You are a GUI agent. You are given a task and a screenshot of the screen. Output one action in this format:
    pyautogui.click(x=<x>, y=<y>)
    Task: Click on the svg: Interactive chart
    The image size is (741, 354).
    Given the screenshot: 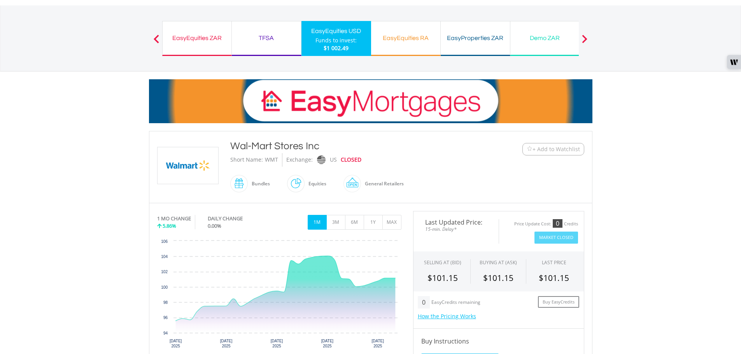 What is the action you would take?
    pyautogui.click(x=279, y=295)
    